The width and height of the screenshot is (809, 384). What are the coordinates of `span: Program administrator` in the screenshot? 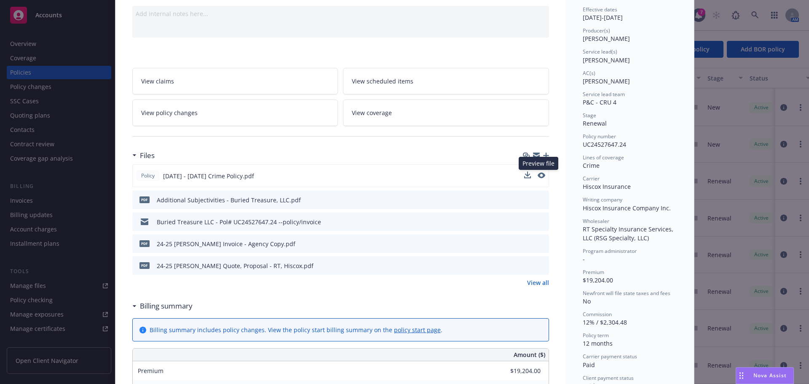 It's located at (610, 251).